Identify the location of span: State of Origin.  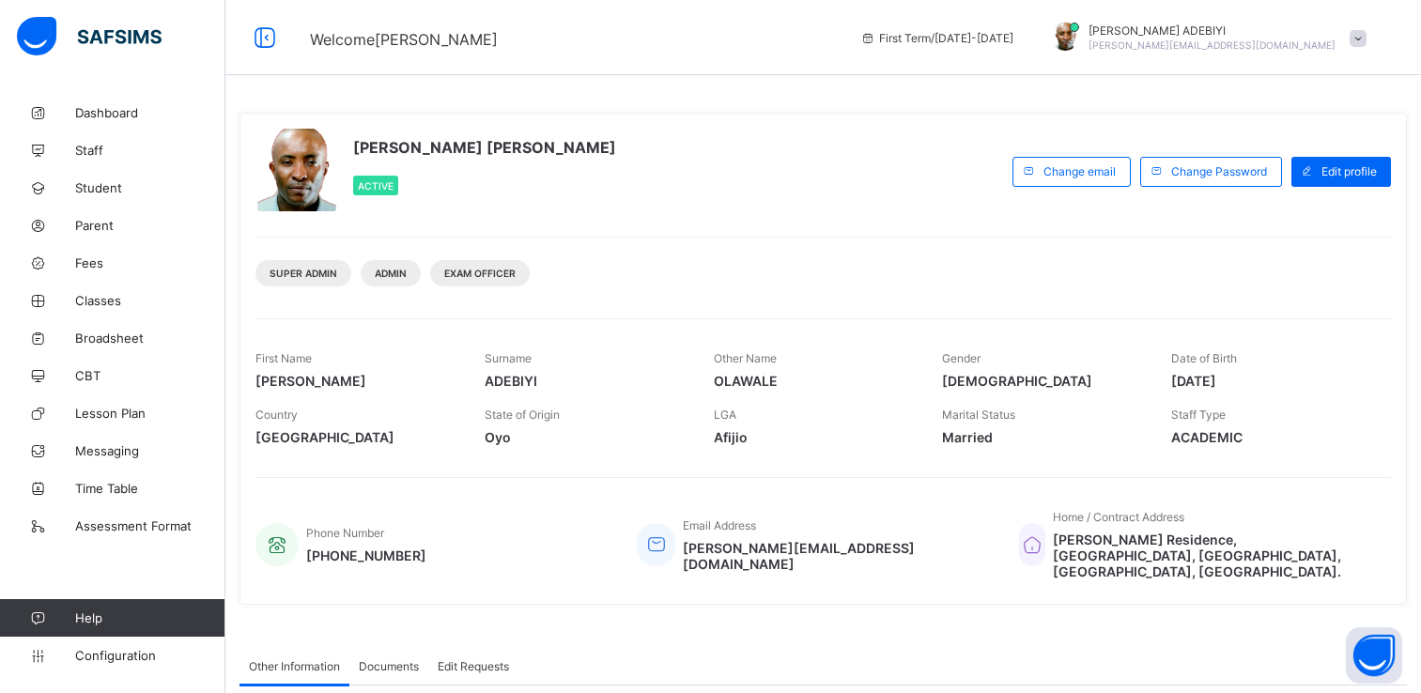
(522, 414).